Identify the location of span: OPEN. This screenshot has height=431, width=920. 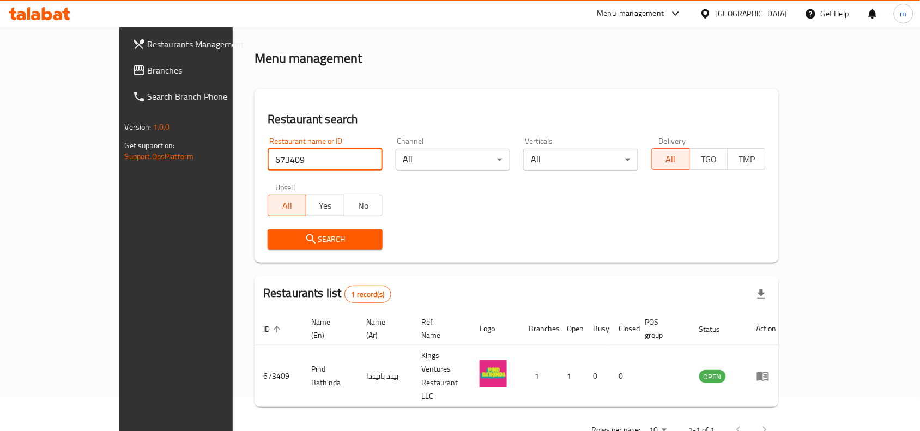
(713, 377).